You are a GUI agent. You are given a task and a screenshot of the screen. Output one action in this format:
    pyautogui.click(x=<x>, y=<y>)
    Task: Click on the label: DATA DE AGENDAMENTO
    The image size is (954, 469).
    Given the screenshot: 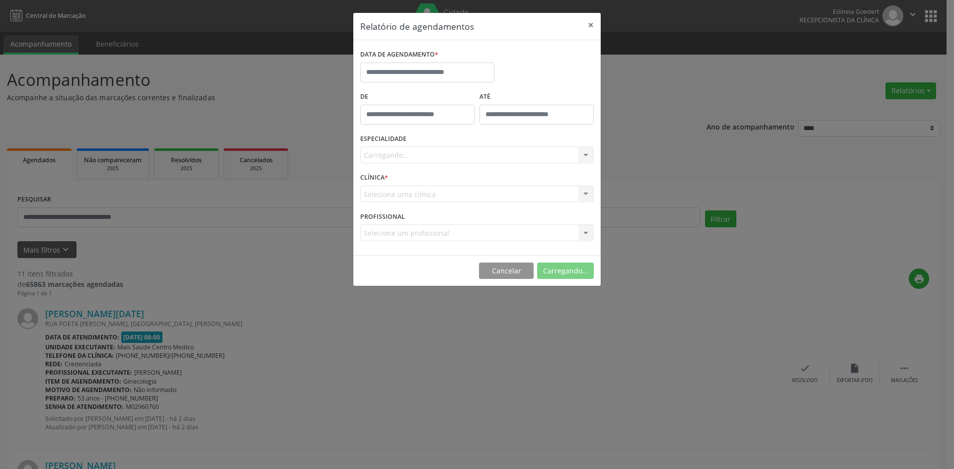 What is the action you would take?
    pyautogui.click(x=399, y=55)
    